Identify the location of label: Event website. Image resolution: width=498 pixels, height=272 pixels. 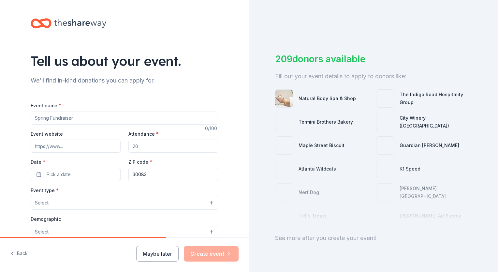
(47, 134).